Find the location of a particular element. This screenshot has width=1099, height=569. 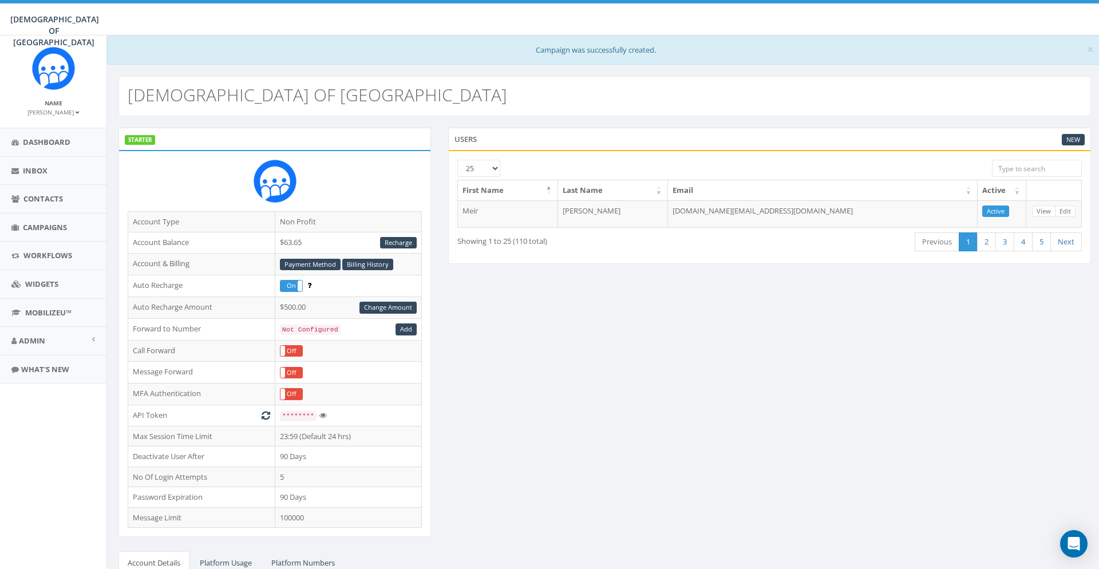

span: Admin is located at coordinates (32, 340).